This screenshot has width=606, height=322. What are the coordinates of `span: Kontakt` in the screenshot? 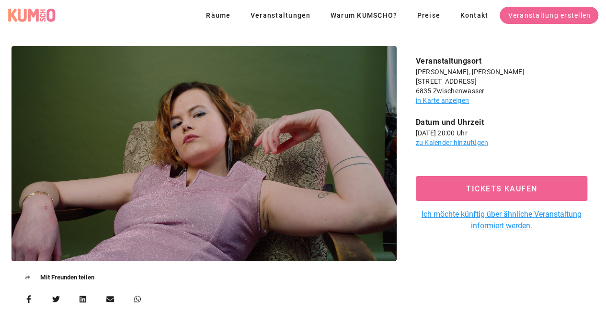 It's located at (474, 15).